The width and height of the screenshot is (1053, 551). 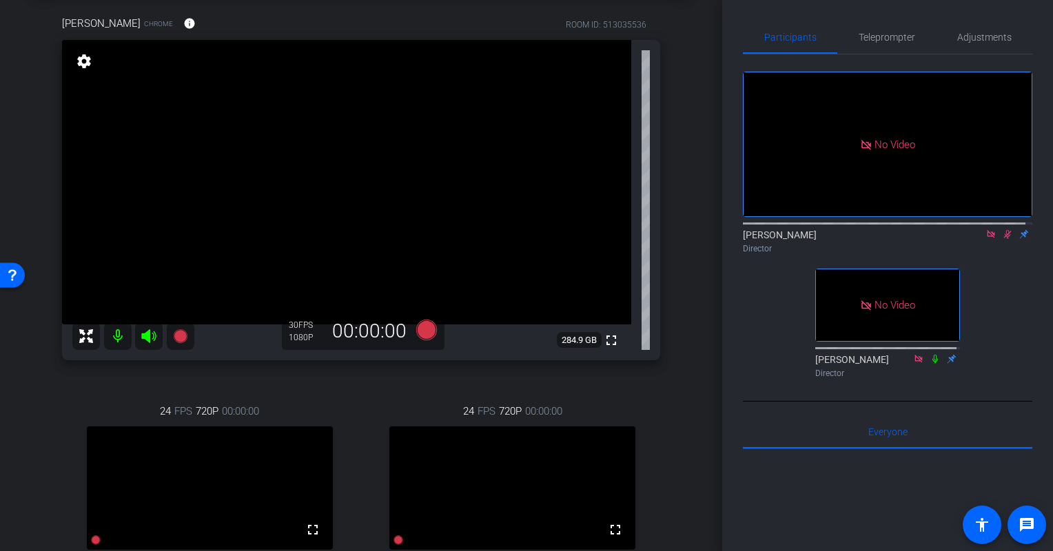 What do you see at coordinates (887, 432) in the screenshot?
I see `span: Everyone` at bounding box center [887, 432].